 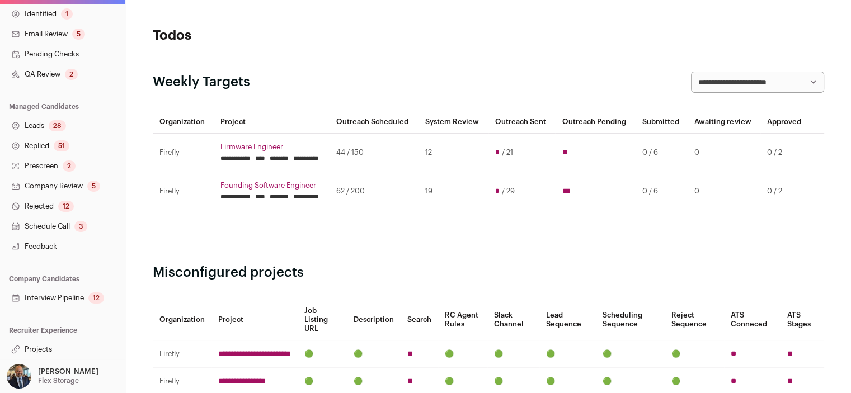 What do you see at coordinates (419, 320) in the screenshot?
I see `th: Search` at bounding box center [419, 320].